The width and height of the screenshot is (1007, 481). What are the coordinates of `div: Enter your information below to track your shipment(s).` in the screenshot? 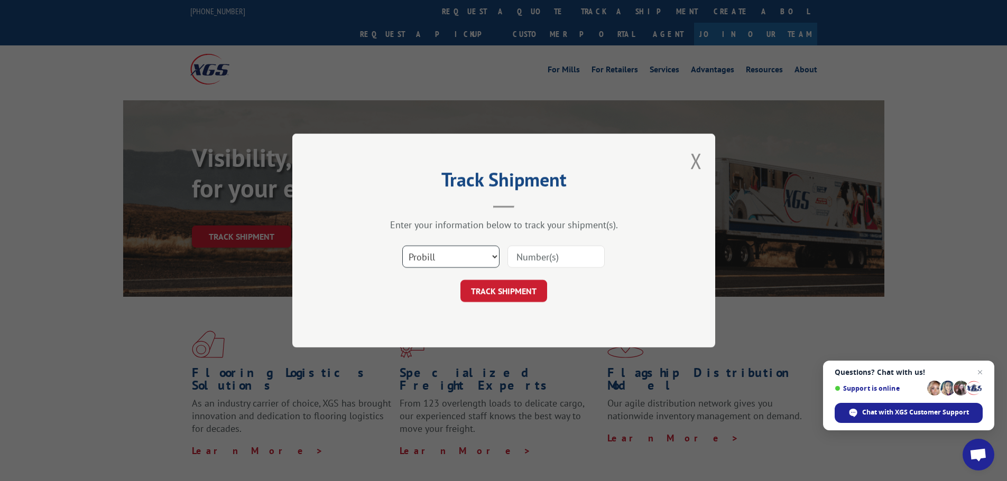 It's located at (504, 225).